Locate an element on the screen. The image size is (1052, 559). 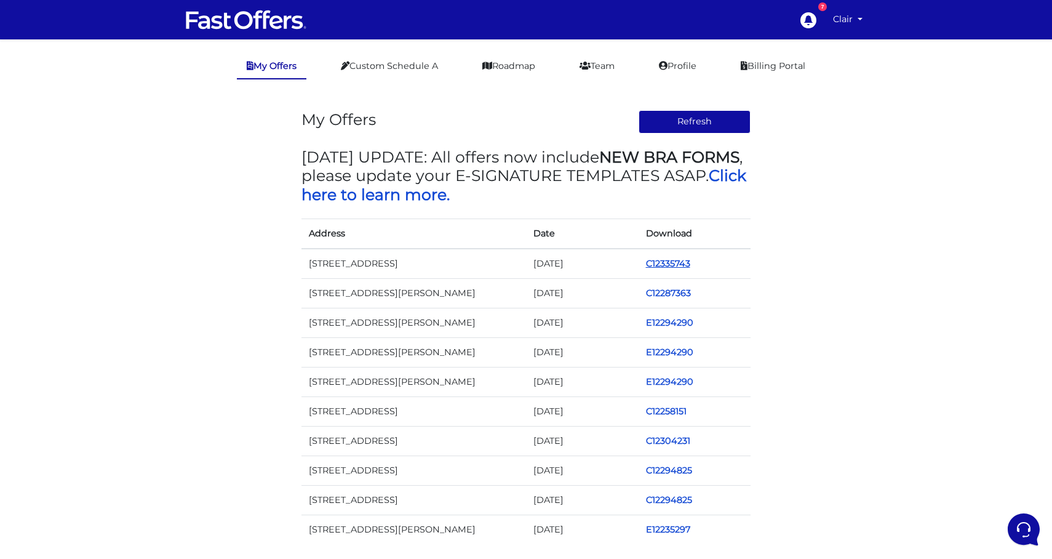
a: Click here to learn more. is located at coordinates (524, 185).